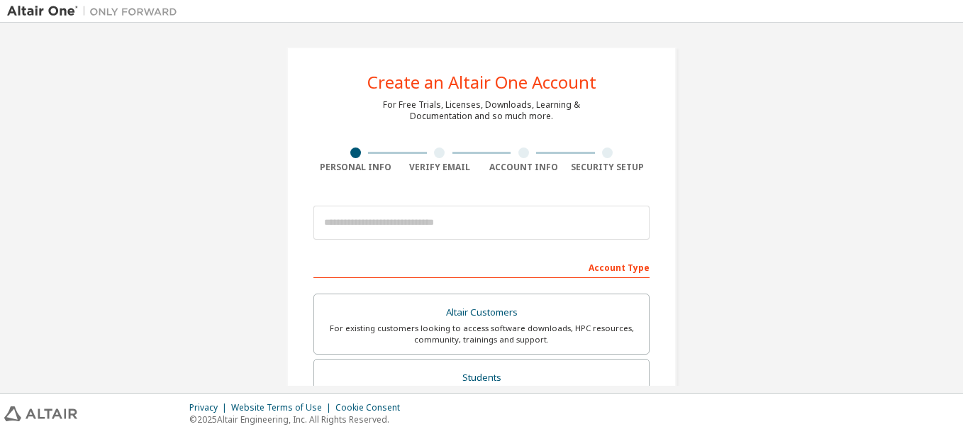 This screenshot has width=963, height=434. Describe the element at coordinates (283, 408) in the screenshot. I see `div: Website Terms of Use` at that location.